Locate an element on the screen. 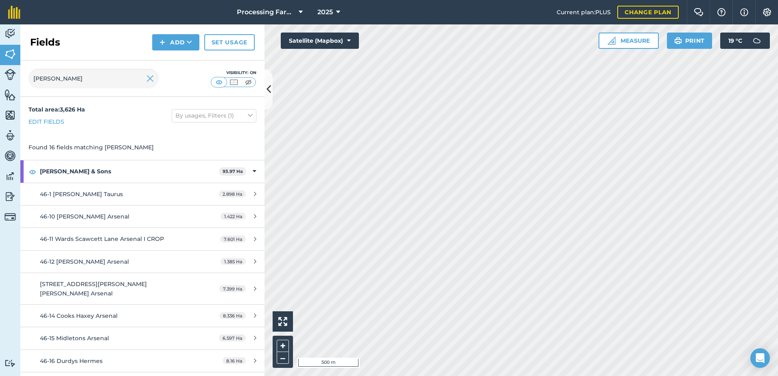 The width and height of the screenshot is (778, 376). span: Processing Farms is located at coordinates (266, 12).